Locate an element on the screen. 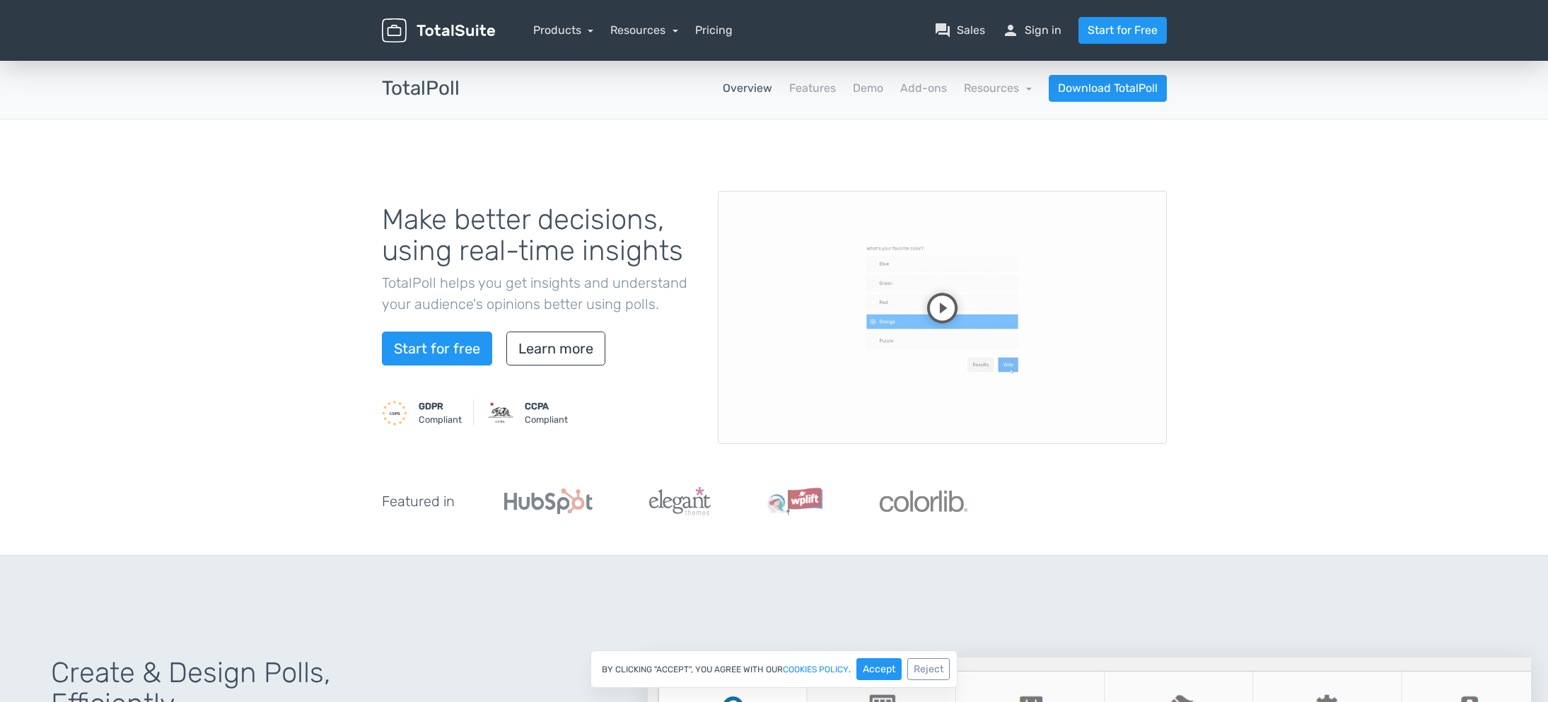 The height and width of the screenshot is (702, 1548). img: Hubspot is located at coordinates (548, 501).